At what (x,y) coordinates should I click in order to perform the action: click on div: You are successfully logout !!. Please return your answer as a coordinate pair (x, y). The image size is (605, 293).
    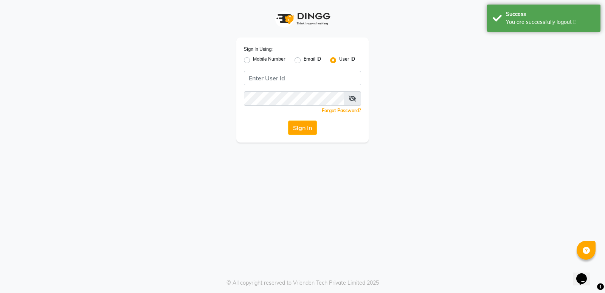
    Looking at the image, I should click on (551, 22).